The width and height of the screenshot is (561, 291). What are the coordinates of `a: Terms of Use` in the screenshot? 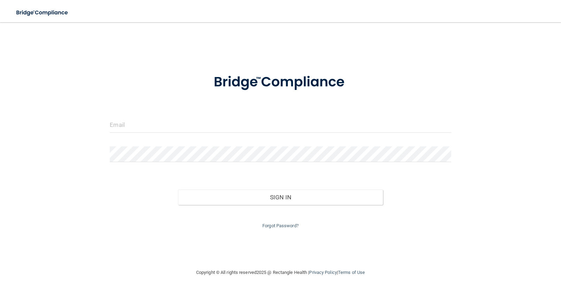 It's located at (351, 272).